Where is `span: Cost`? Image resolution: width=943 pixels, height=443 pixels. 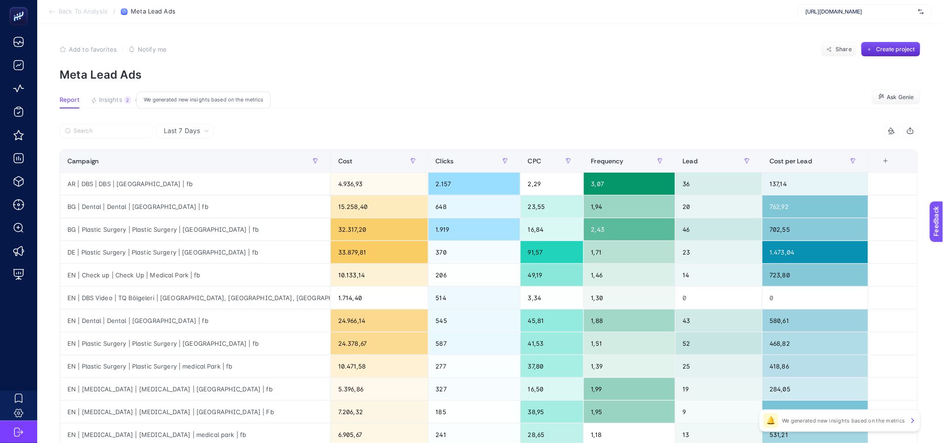
span: Cost is located at coordinates (345, 161).